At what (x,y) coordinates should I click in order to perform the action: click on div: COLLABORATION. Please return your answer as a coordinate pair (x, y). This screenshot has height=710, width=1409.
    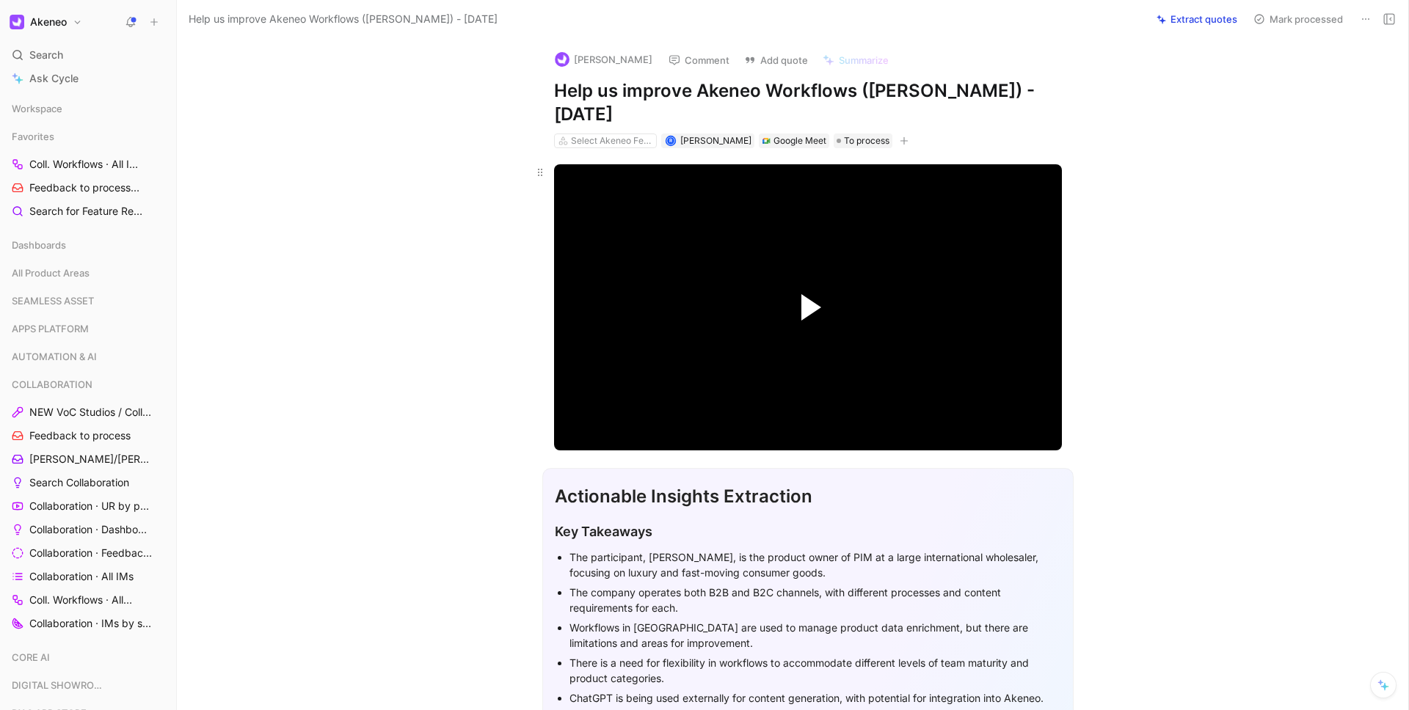
    Looking at the image, I should click on (88, 385).